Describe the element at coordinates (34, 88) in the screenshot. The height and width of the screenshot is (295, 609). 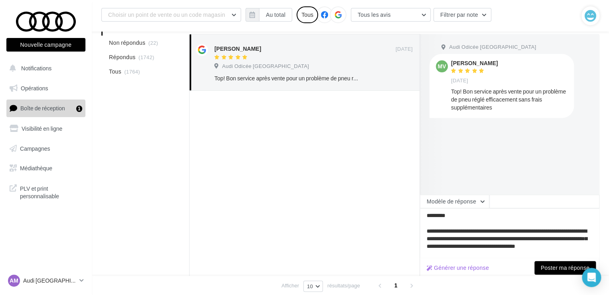
I see `span: Opérations` at that location.